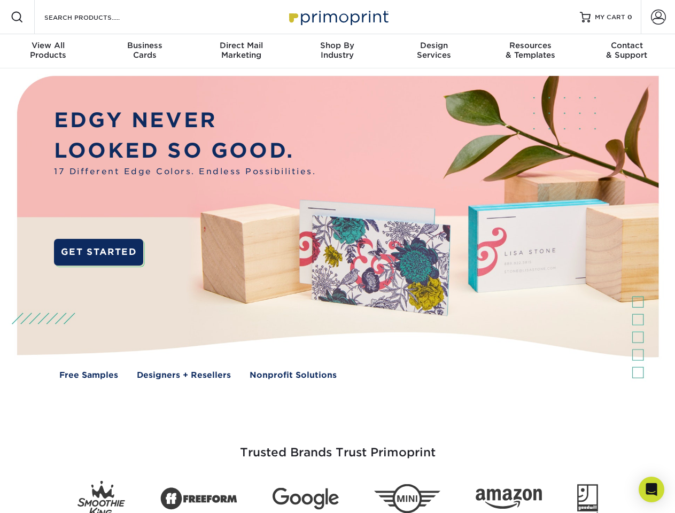 This screenshot has height=513, width=675. I want to click on a: Contact& Support, so click(627, 51).